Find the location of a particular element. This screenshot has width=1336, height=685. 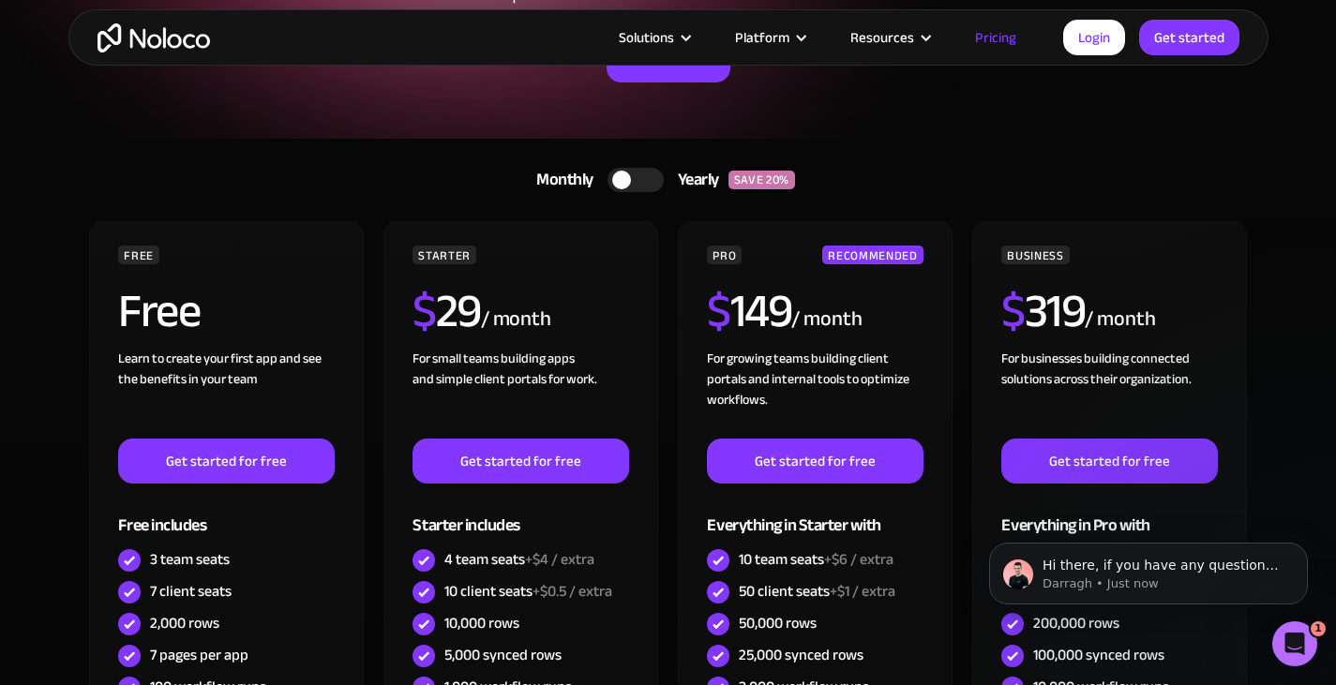

div: RECOMMENDED is located at coordinates (872, 255).